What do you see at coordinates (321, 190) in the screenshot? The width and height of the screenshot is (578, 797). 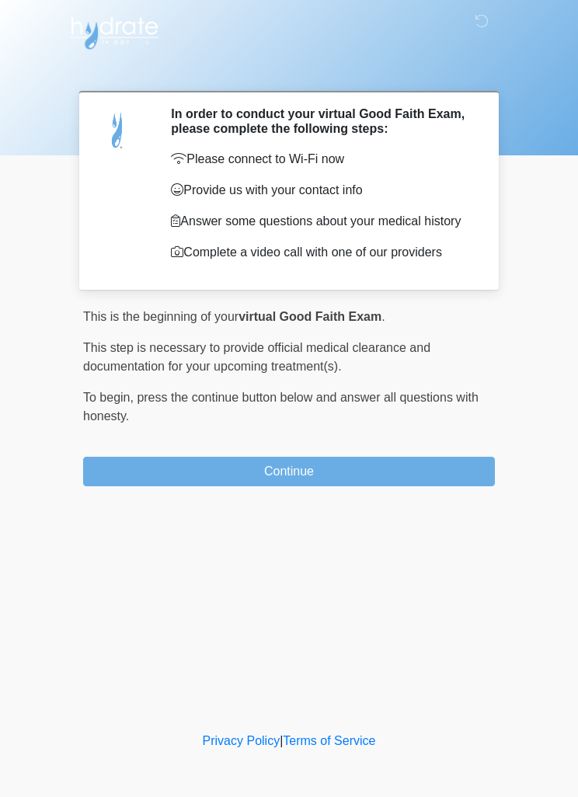 I see `p: Provide us with your contact info` at bounding box center [321, 190].